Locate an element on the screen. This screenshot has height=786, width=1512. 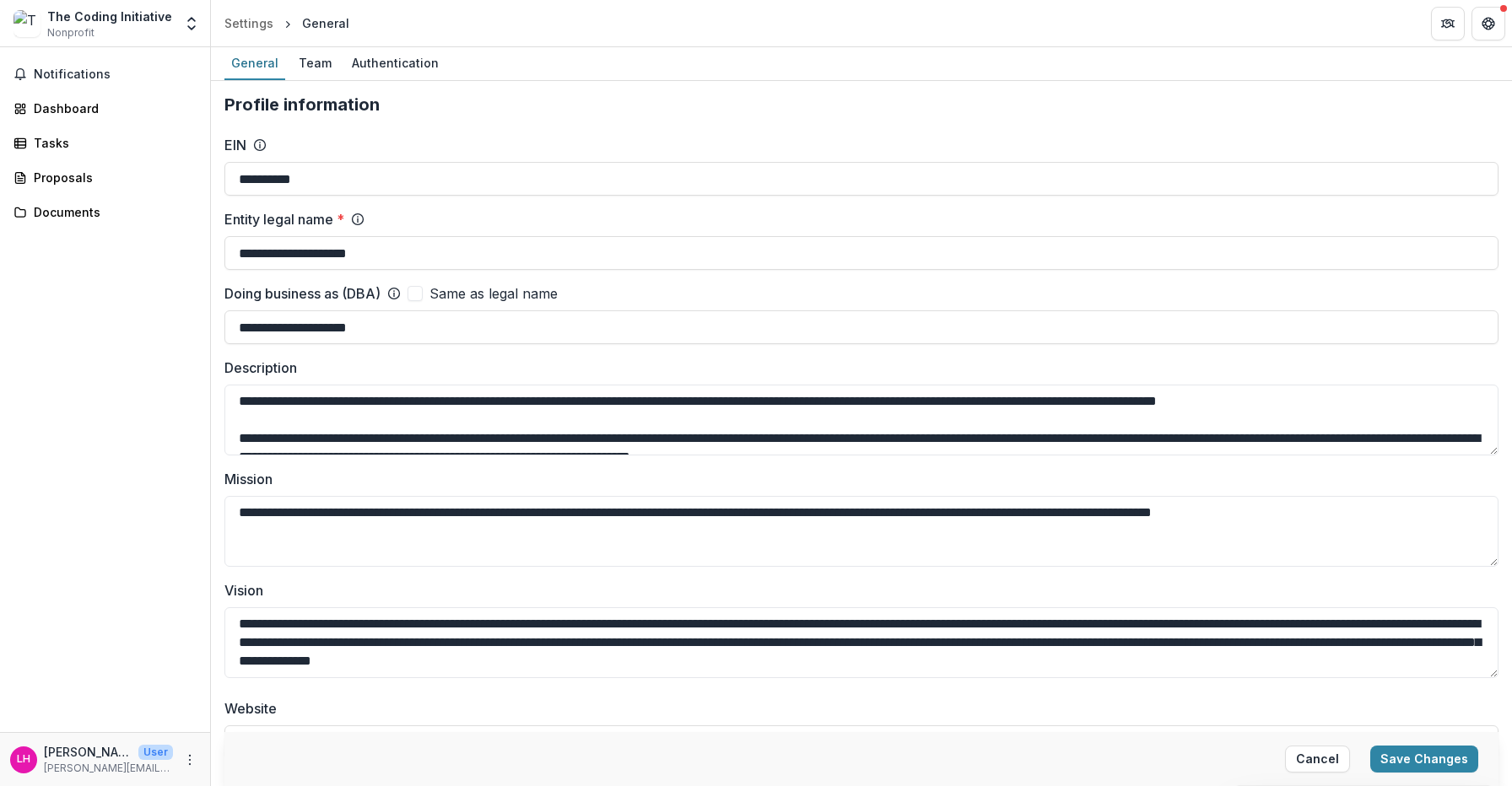
div: Proposals is located at coordinates (111, 177).